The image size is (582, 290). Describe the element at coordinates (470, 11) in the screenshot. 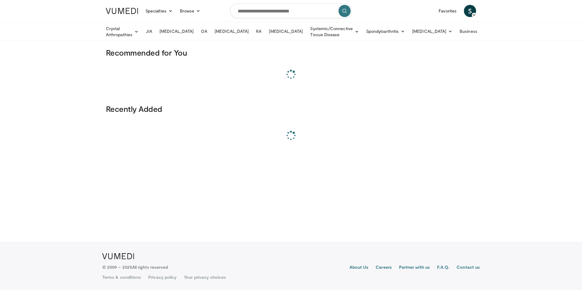

I see `span: S` at that location.